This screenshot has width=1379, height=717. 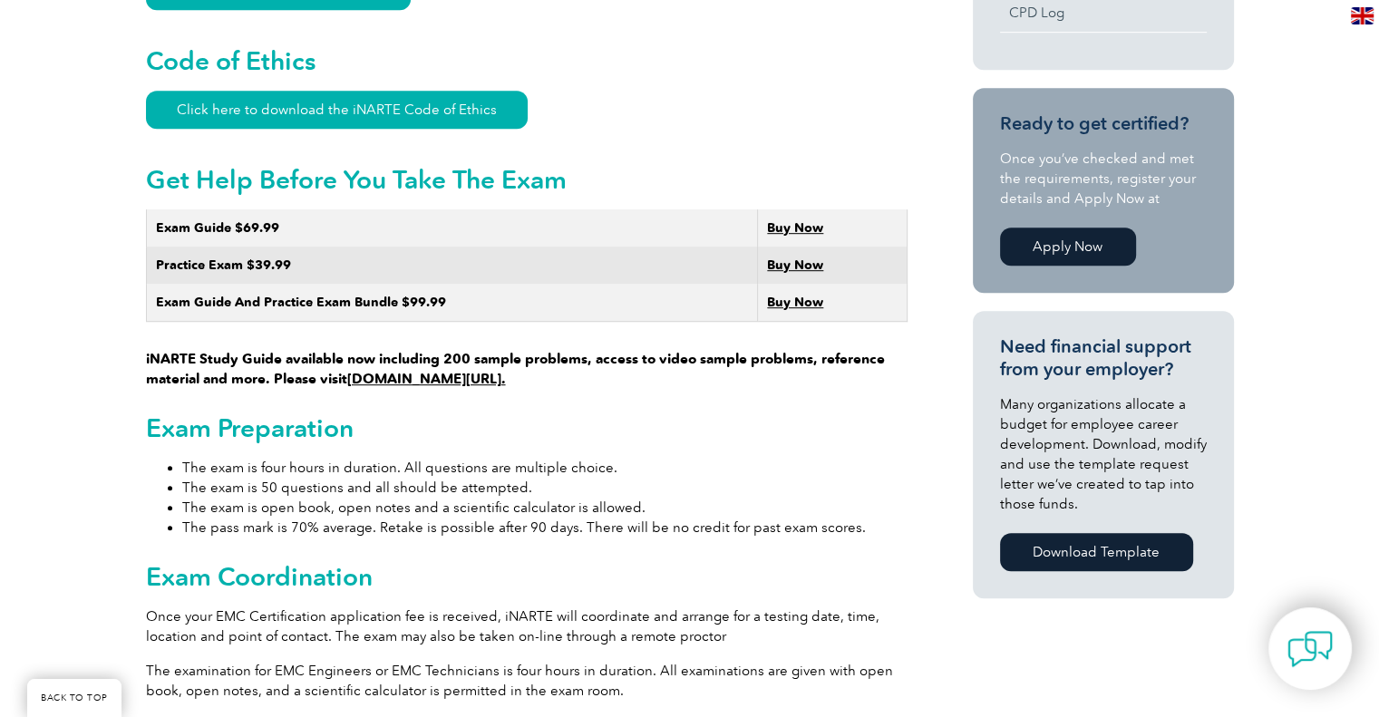 I want to click on a: Apply Now, so click(x=1068, y=247).